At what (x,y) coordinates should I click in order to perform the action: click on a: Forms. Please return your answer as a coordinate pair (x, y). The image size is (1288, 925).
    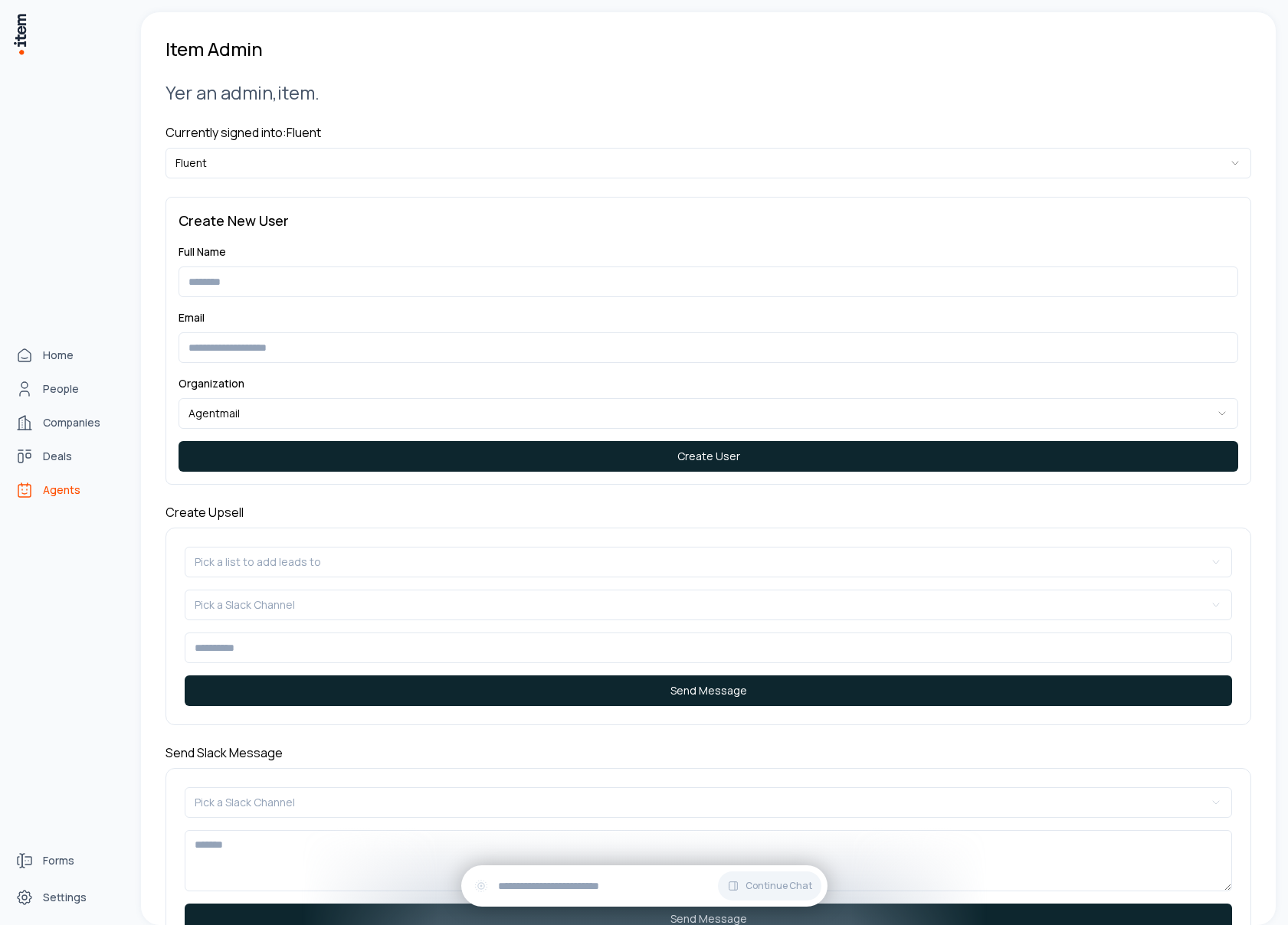
    Looking at the image, I should click on (68, 861).